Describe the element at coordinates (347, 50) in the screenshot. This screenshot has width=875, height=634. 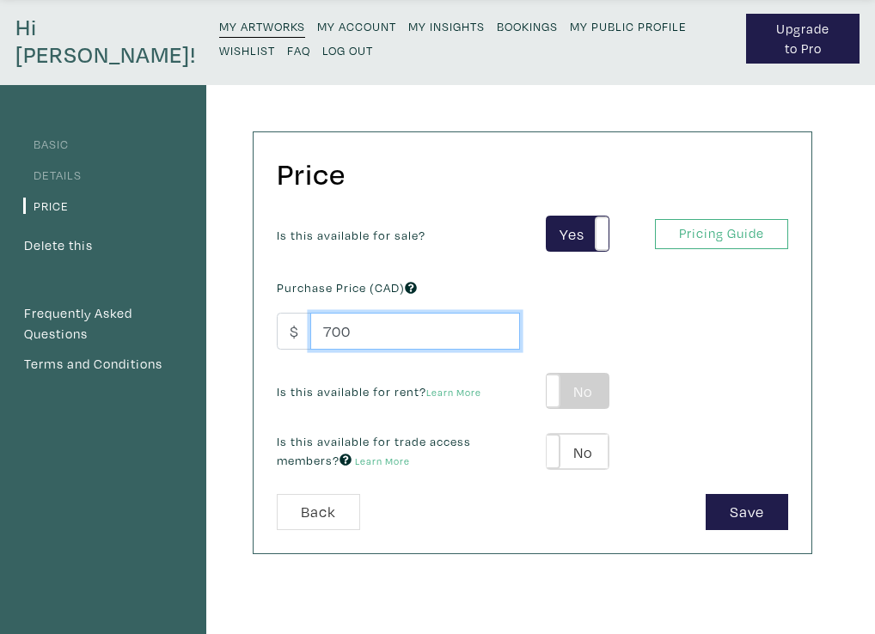
I see `small: Log Out` at that location.